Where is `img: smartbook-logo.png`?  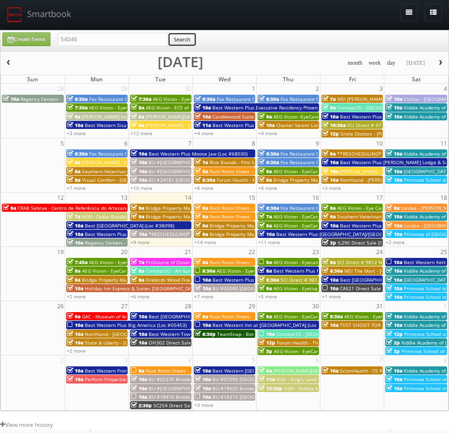 img: smartbook-logo.png is located at coordinates (15, 15).